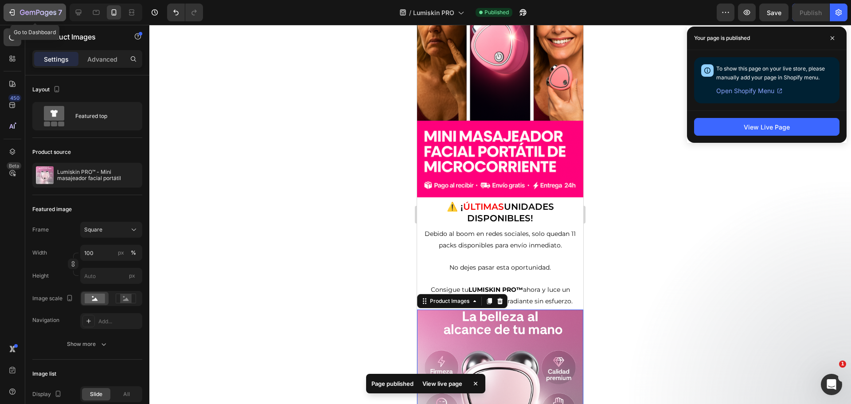 The image size is (851, 404). Describe the element at coordinates (83, 242) in the screenshot. I see `p: No dejes pasar esta oportunidad.` at that location.